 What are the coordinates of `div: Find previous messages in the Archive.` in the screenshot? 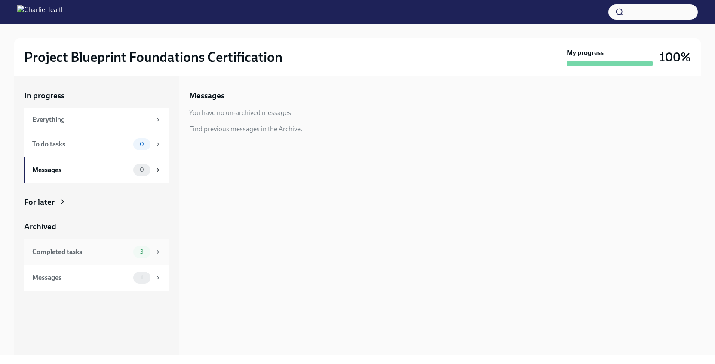 It's located at (245, 129).